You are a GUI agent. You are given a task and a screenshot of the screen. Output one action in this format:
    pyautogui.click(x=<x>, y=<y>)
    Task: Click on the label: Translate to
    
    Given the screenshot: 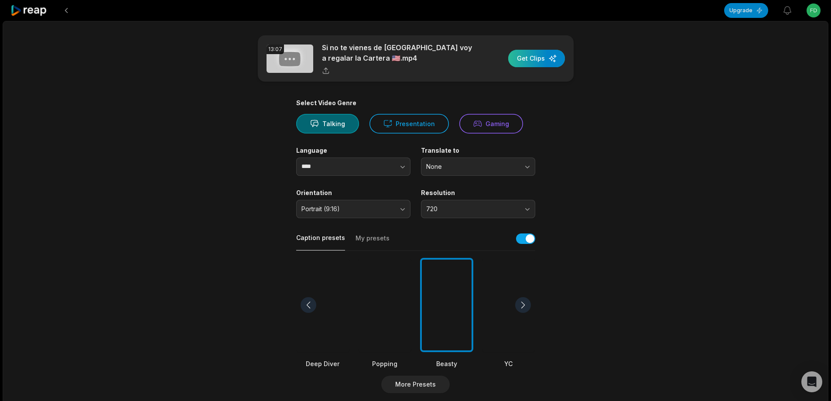 What is the action you would take?
    pyautogui.click(x=478, y=150)
    